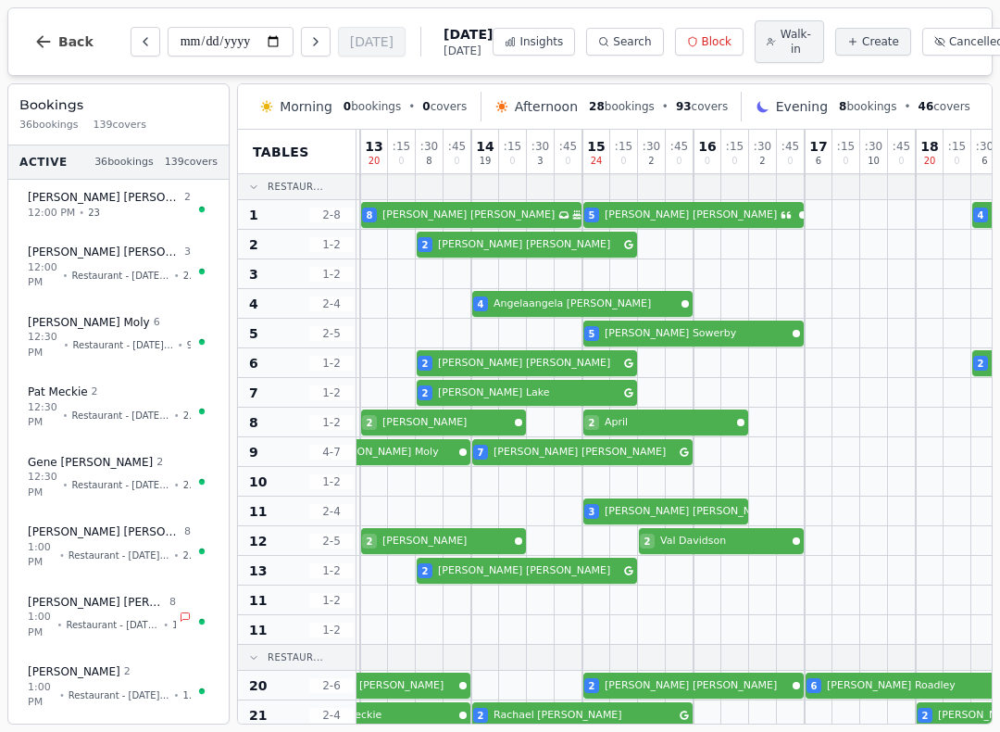  Describe the element at coordinates (596, 107) in the screenshot. I see `span: 28` at that location.